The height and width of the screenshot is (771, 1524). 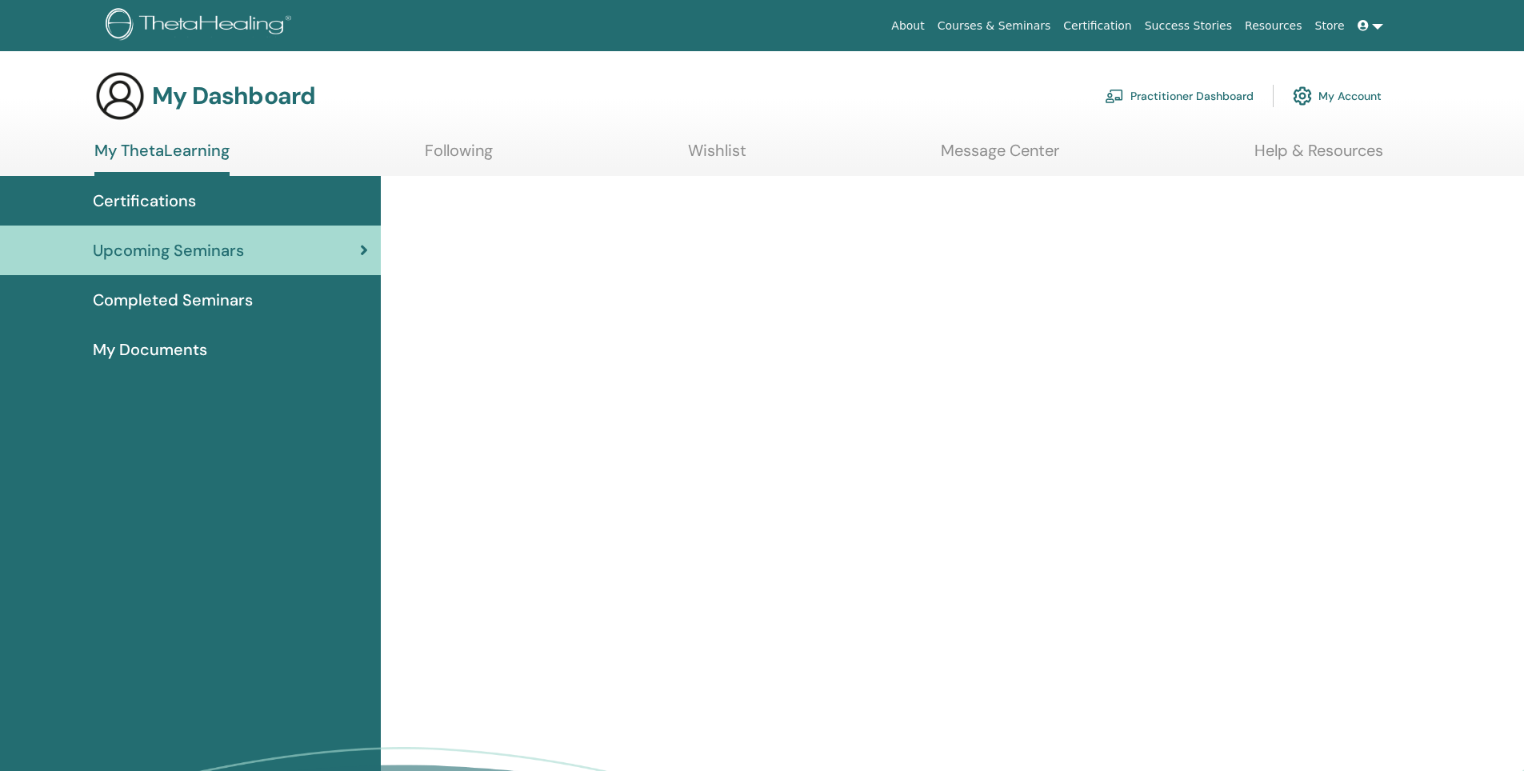 I want to click on img: chalkboard-teacher.svg, so click(x=1114, y=96).